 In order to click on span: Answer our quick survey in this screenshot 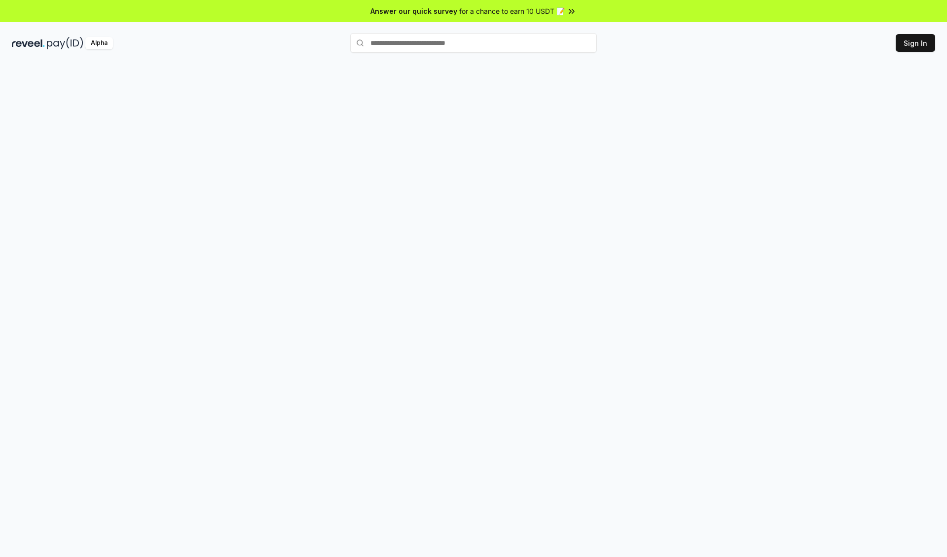, I will do `click(414, 11)`.